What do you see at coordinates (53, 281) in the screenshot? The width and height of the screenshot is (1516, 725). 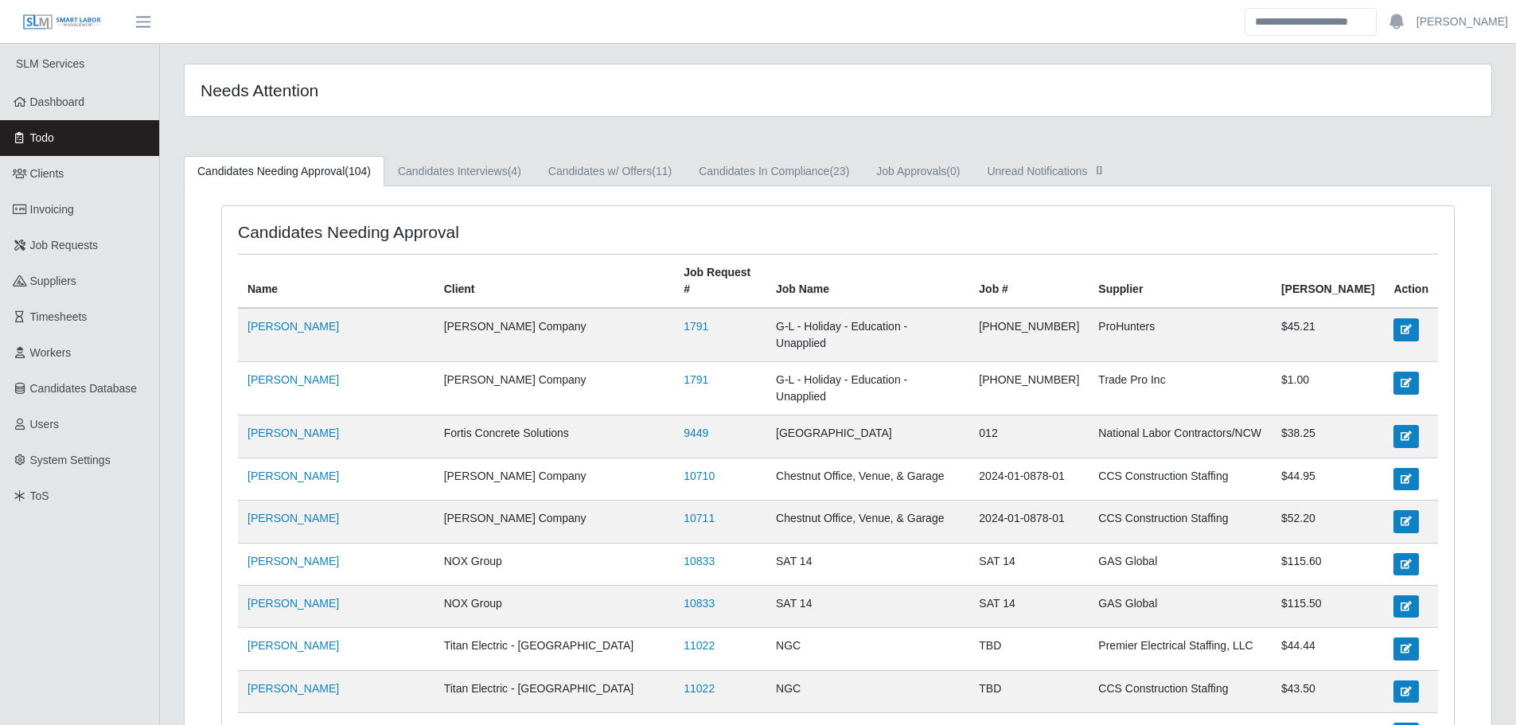 I see `span: Suppliers` at bounding box center [53, 281].